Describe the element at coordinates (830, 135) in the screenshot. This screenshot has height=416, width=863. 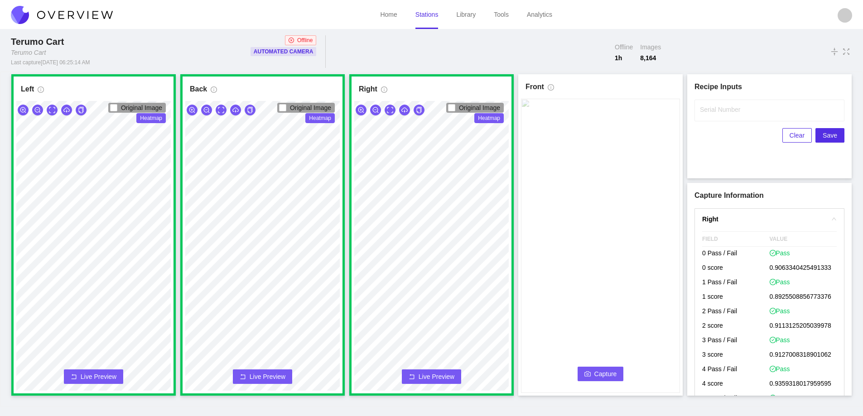
I see `button: Save` at that location.